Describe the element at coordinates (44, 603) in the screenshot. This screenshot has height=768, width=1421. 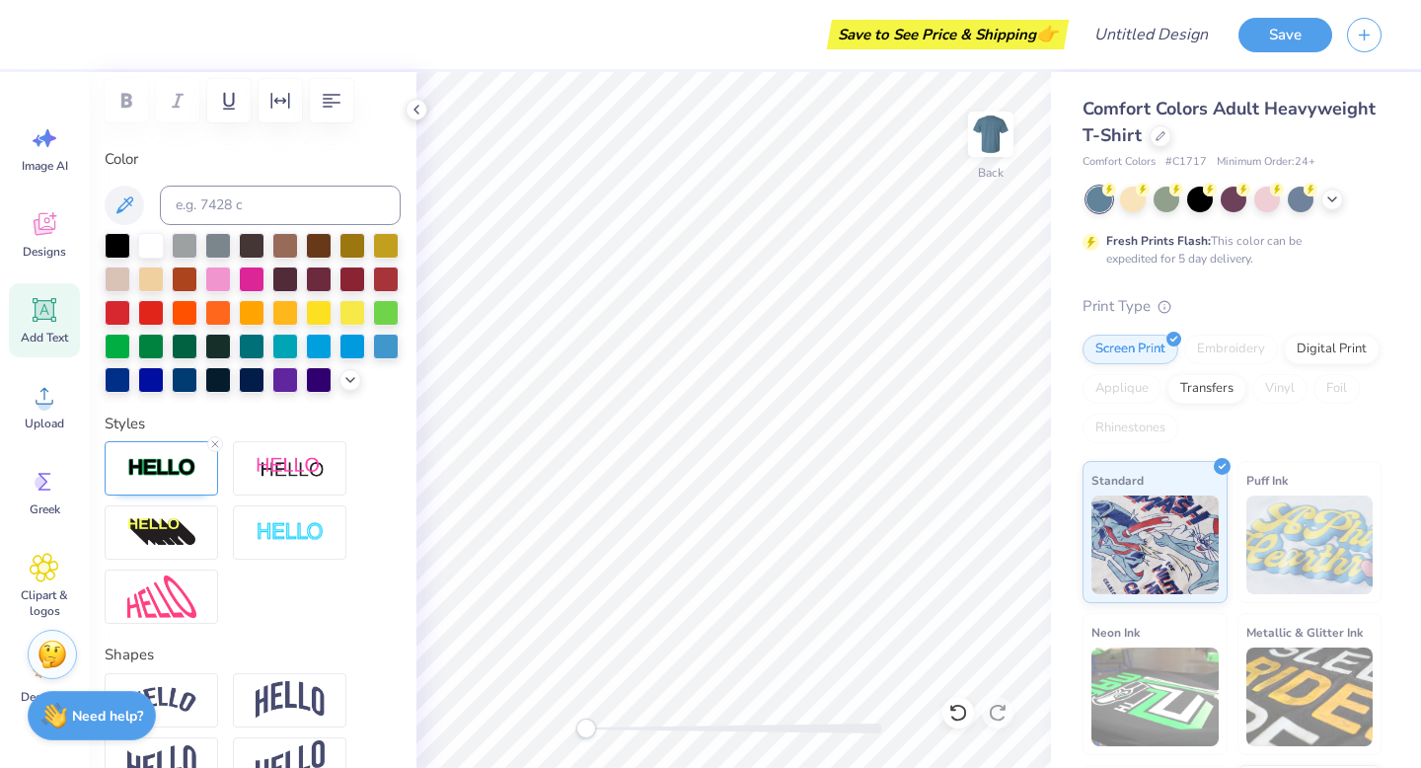
I see `span: Clipart & logos` at that location.